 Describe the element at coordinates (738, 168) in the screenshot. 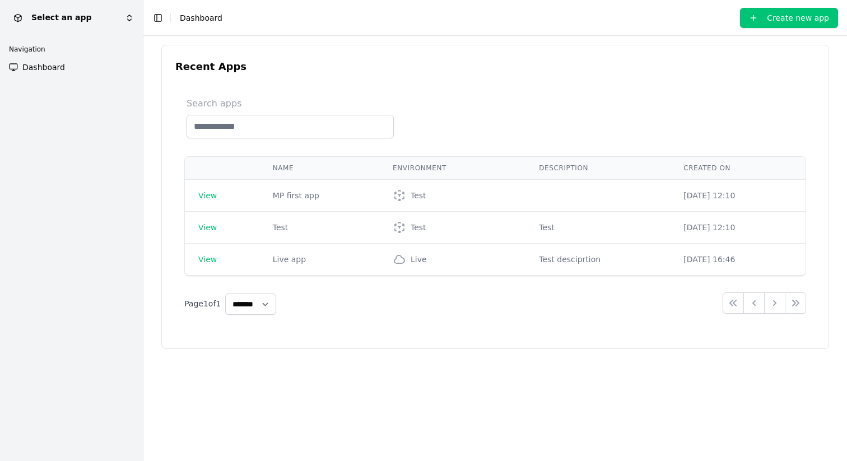

I see `div: Created On` at that location.